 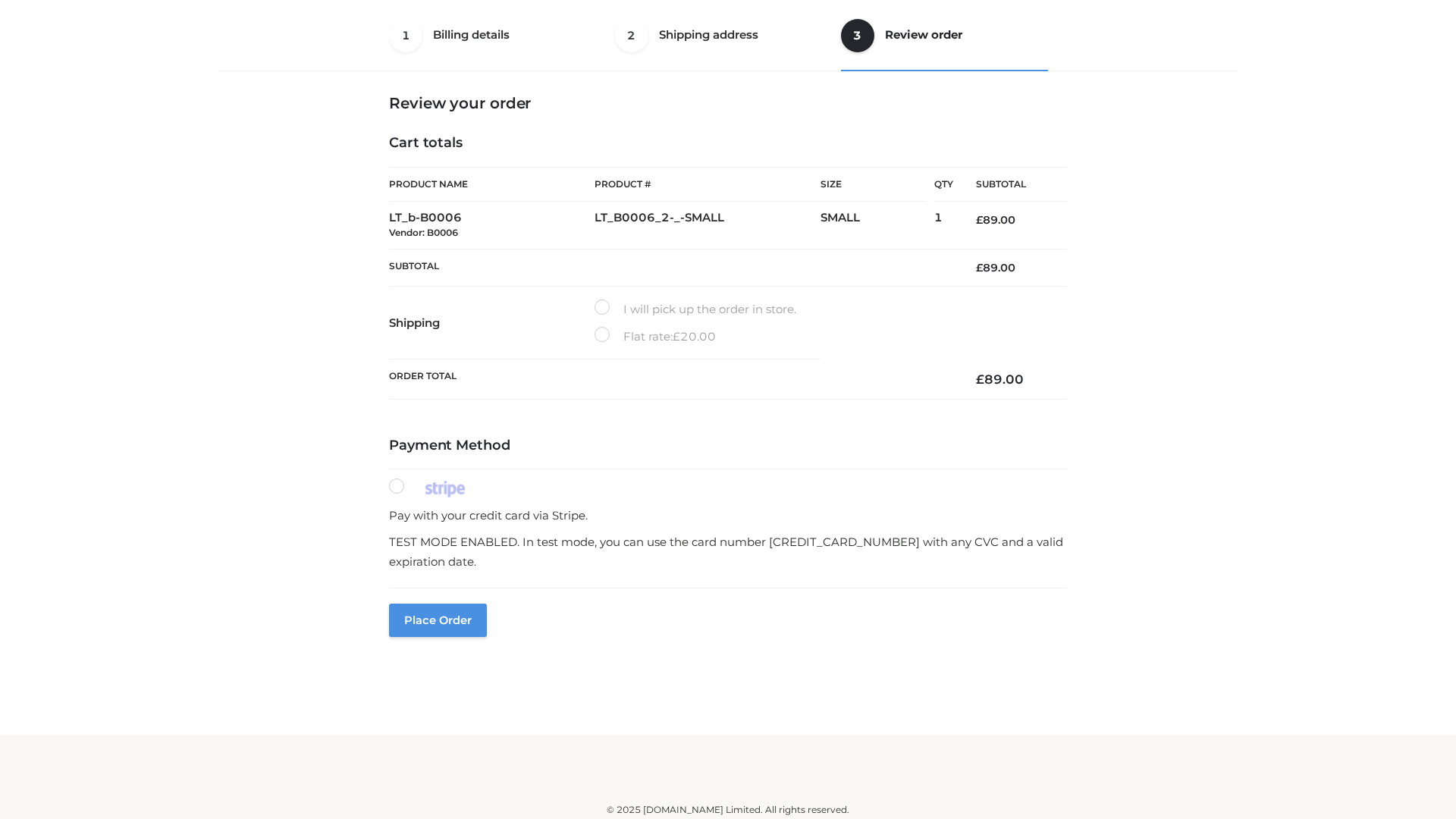 What do you see at coordinates (694, 336) in the screenshot?
I see `bdi: 20.00` at bounding box center [694, 336].